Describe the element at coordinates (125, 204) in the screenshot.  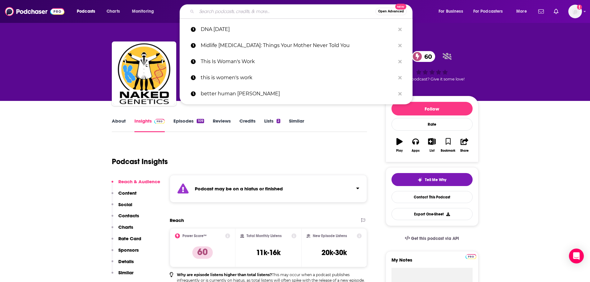
I see `p: Social` at that location.